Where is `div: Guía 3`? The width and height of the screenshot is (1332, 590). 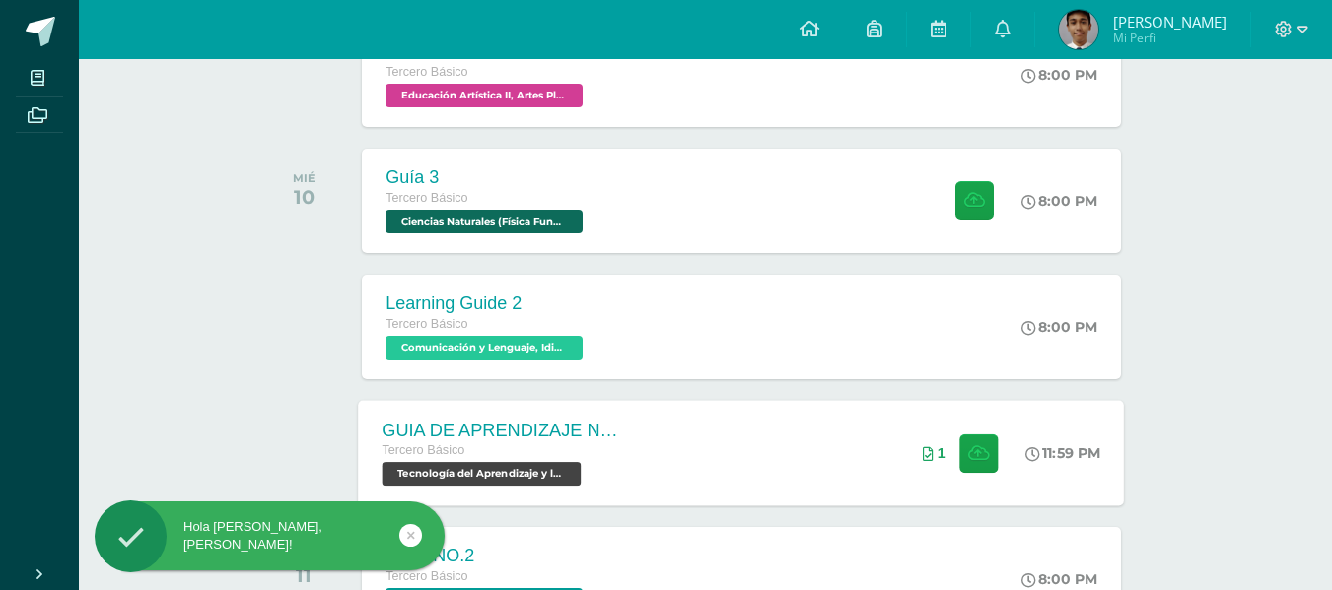 div: Guía 3 is located at coordinates (486, 177).